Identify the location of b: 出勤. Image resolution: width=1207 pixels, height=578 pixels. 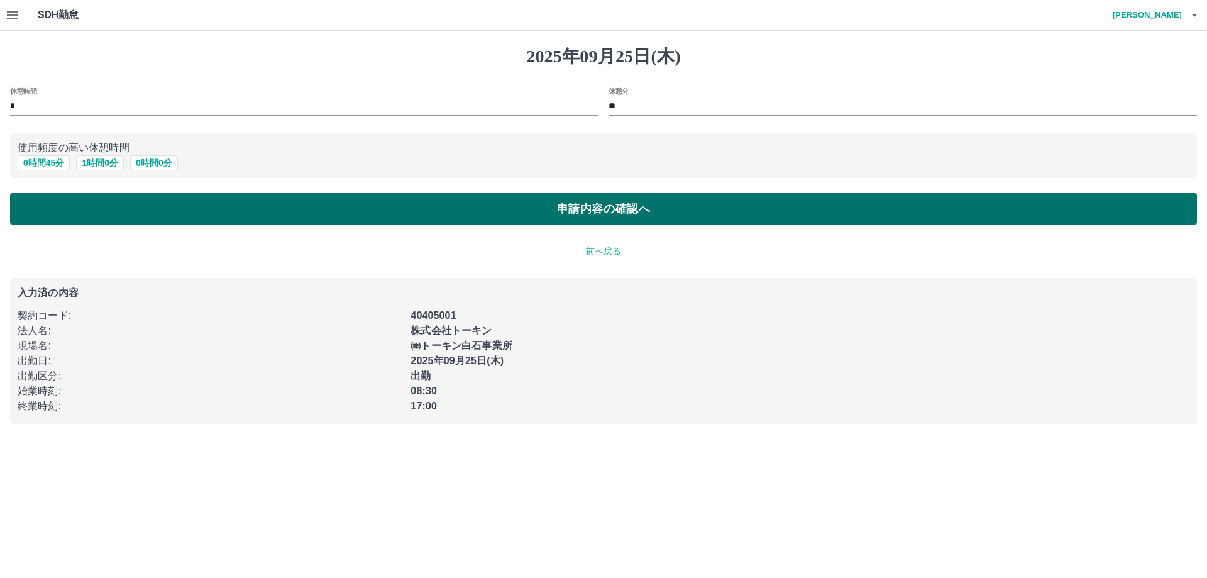
(421, 375).